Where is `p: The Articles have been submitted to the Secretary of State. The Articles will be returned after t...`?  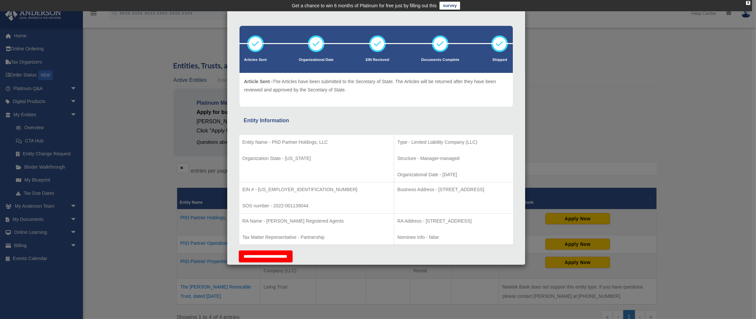 p: The Articles have been submitted to the Secretary of State. The Articles will be returned after t... is located at coordinates (376, 86).